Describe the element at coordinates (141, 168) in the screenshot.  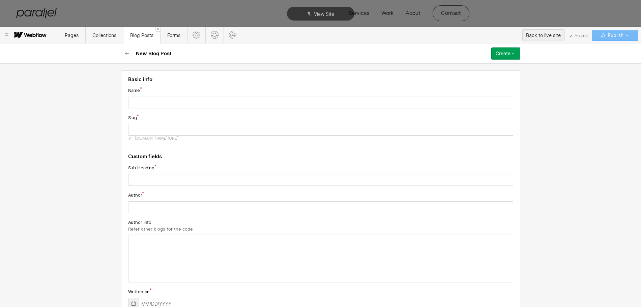
I see `span: Sub Heading` at that location.